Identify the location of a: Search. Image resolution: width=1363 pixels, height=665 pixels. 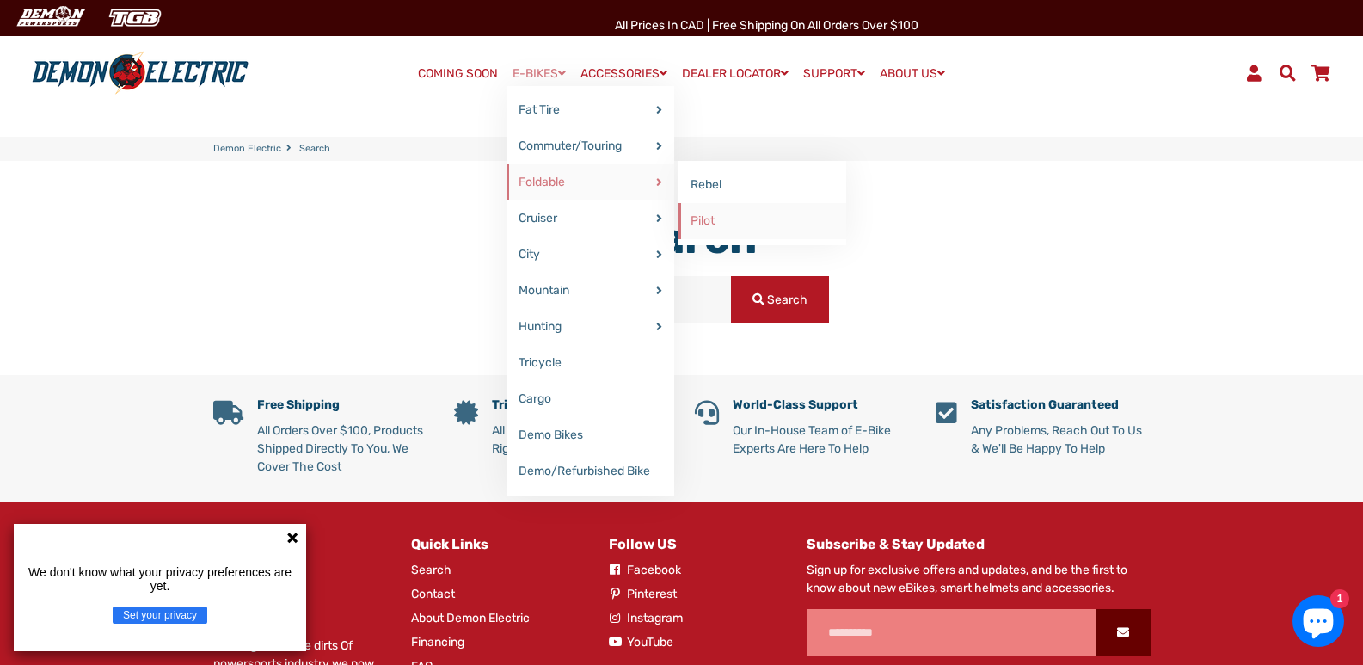
(431, 569).